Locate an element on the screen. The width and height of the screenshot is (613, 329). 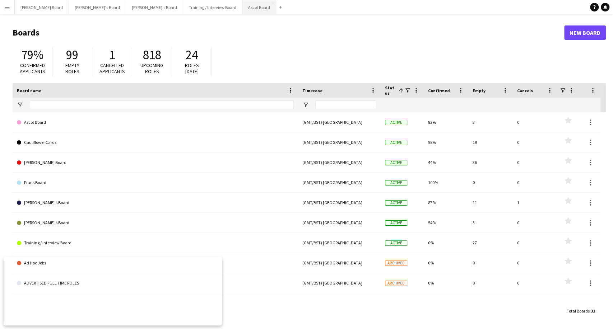
a: Cauliflower Cards is located at coordinates (155, 143).